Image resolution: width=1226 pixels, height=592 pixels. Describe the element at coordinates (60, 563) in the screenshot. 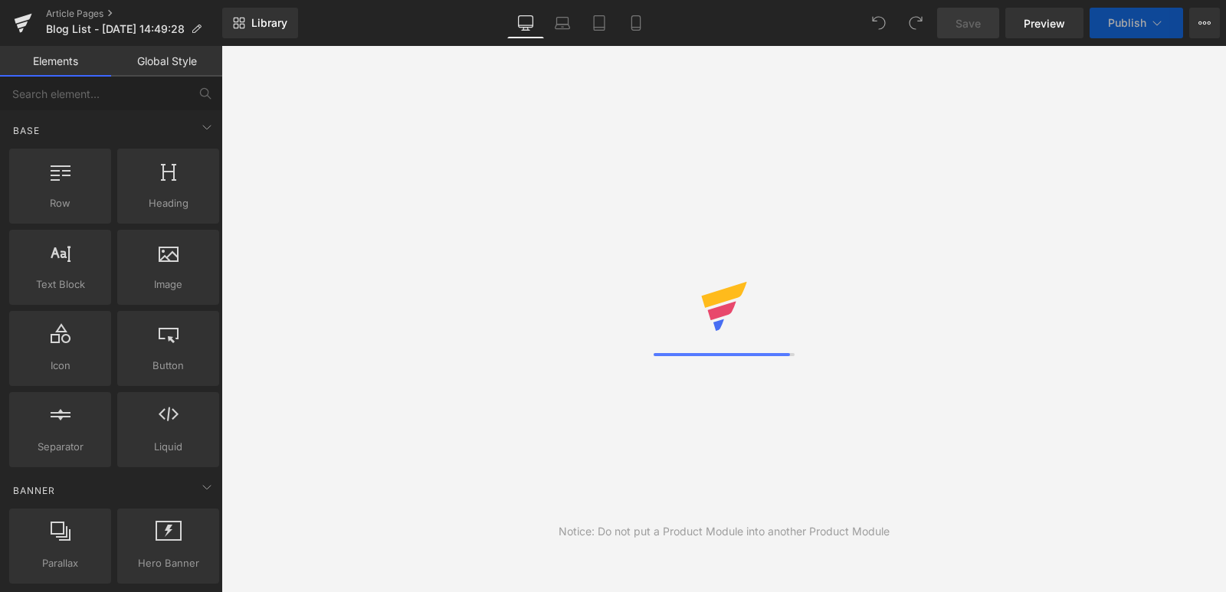

I see `span: Parallax` at that location.